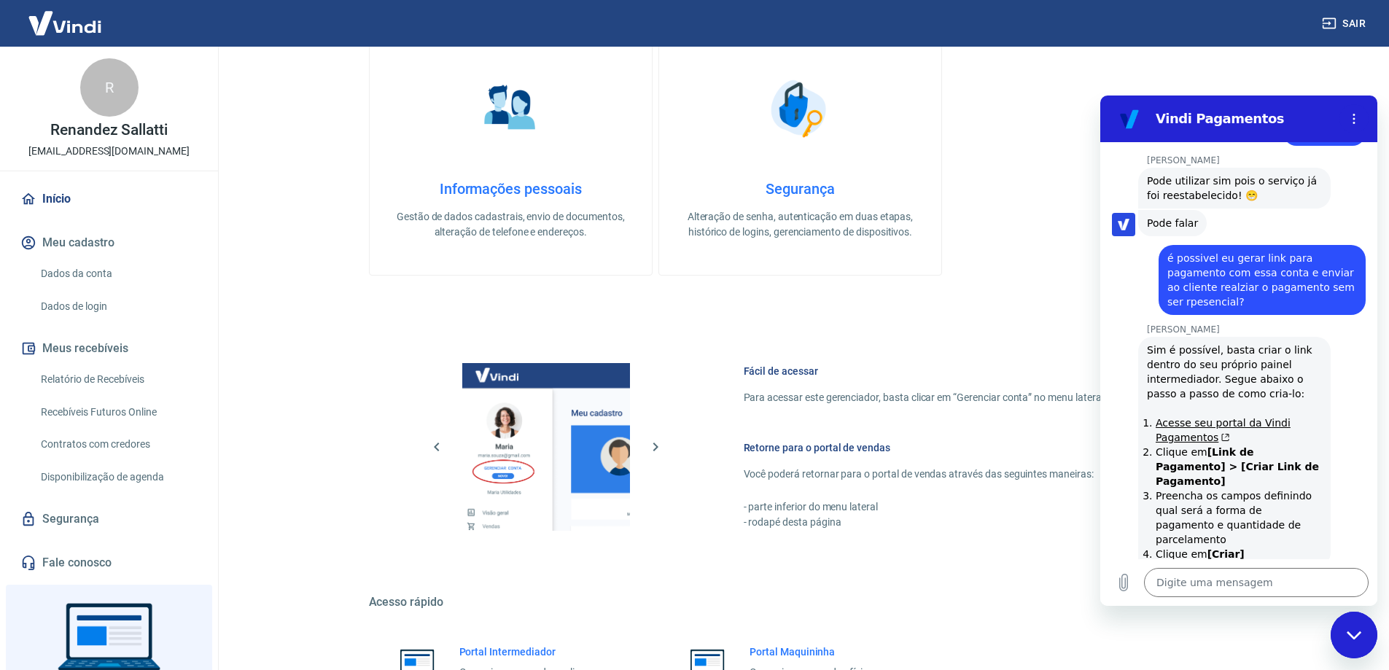 The image size is (1389, 670). I want to click on img: Segurança, so click(800, 109).